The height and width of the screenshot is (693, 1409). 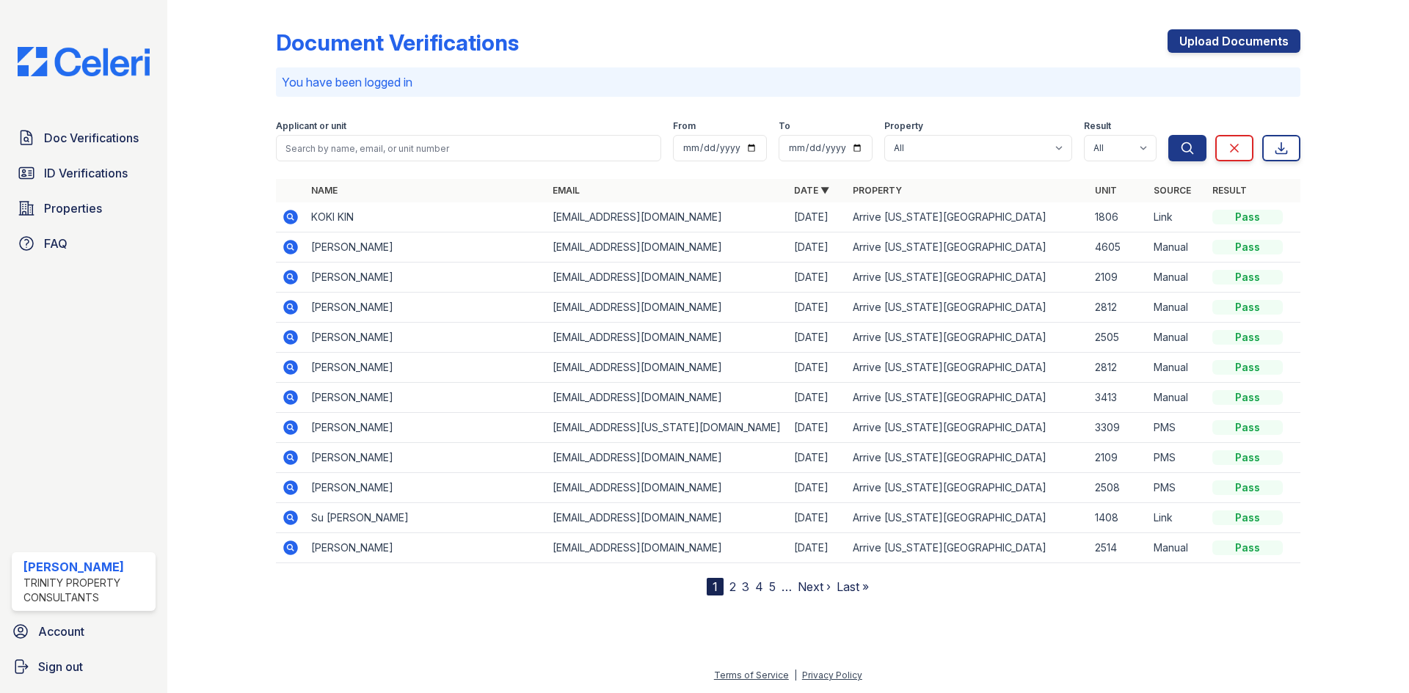 I want to click on a: ID Verifications, so click(x=84, y=173).